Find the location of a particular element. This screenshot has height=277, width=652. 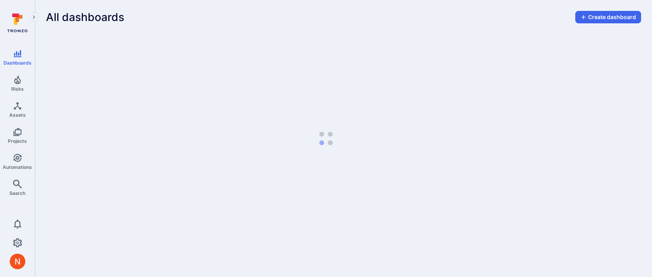

span: Dashboards is located at coordinates (18, 63).